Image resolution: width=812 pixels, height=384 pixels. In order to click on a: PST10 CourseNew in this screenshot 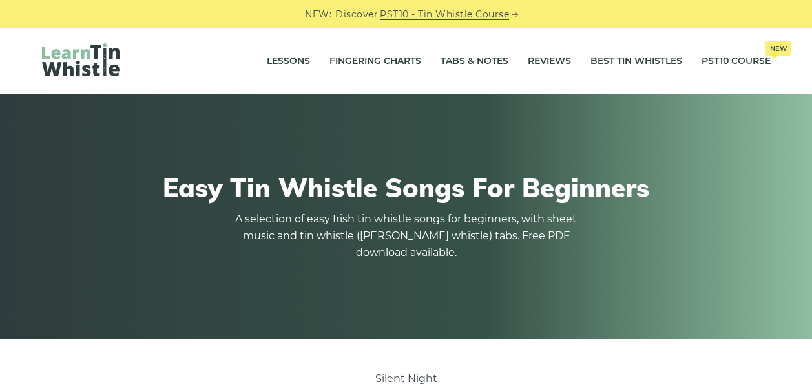, I will do `click(736, 61)`.